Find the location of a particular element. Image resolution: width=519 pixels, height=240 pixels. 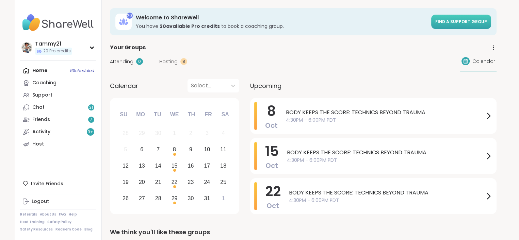

div: Tu is located at coordinates (158, 115).